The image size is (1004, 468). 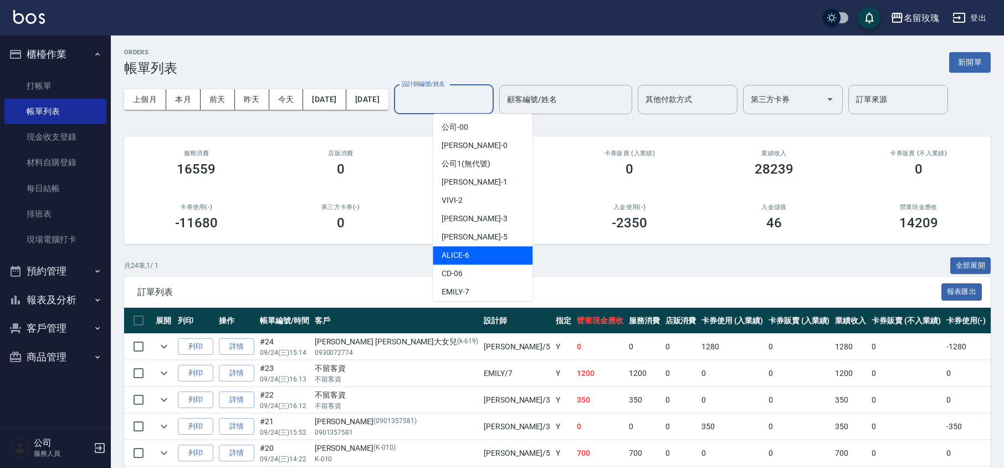 I want to click on th: 店販消費, so click(x=681, y=320).